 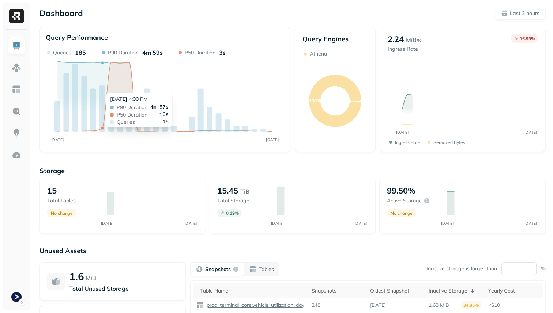 I want to click on p: Removed bytes, so click(x=449, y=142).